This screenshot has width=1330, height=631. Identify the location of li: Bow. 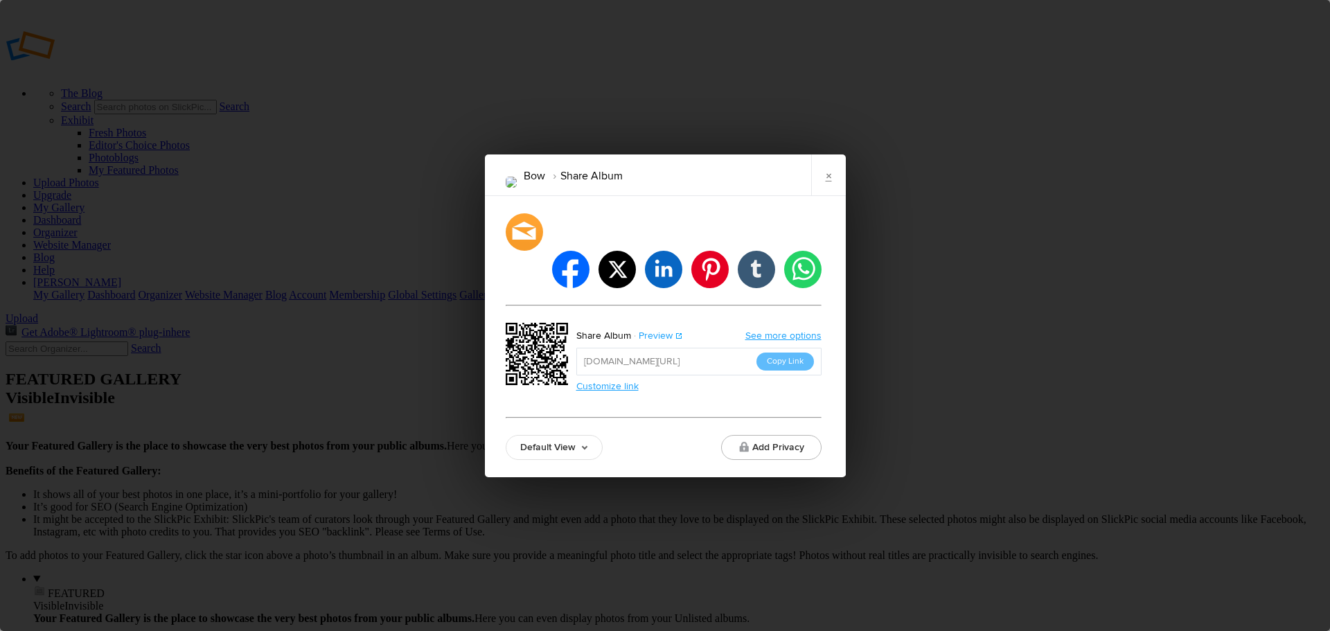
(534, 176).